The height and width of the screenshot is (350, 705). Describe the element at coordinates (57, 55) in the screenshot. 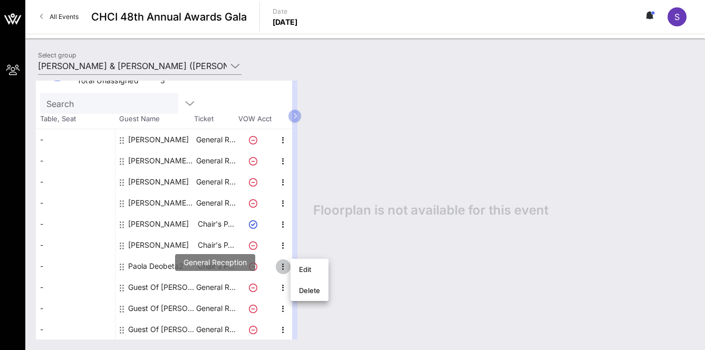

I see `label: Select group` at that location.